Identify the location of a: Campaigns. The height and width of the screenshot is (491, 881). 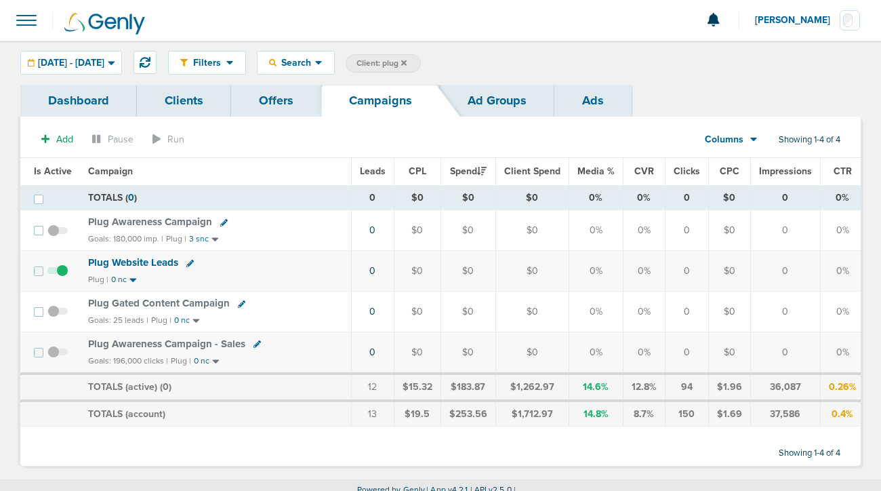
(380, 100).